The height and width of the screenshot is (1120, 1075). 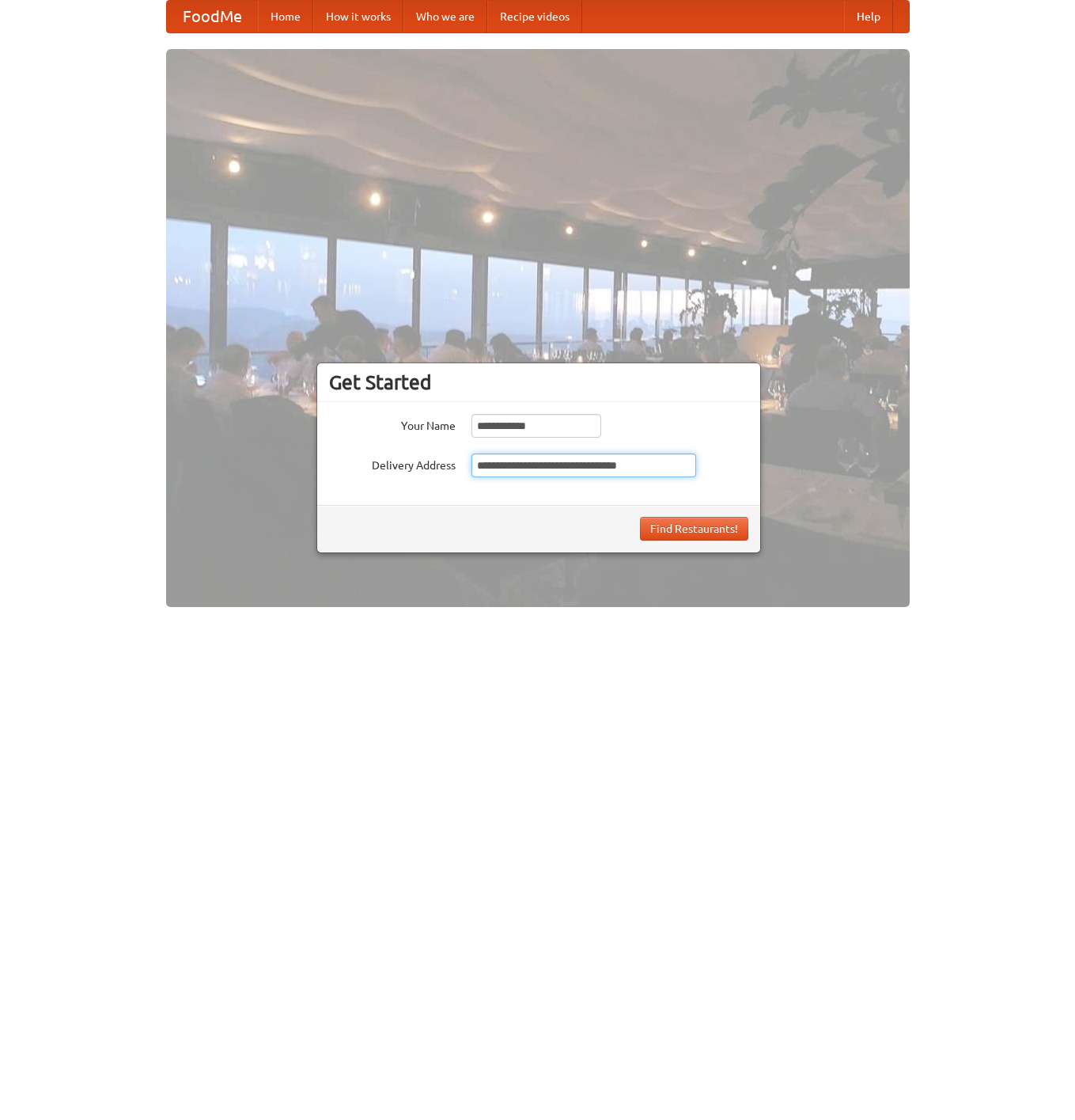 What do you see at coordinates (694, 529) in the screenshot?
I see `button: Find Restaurants!` at bounding box center [694, 529].